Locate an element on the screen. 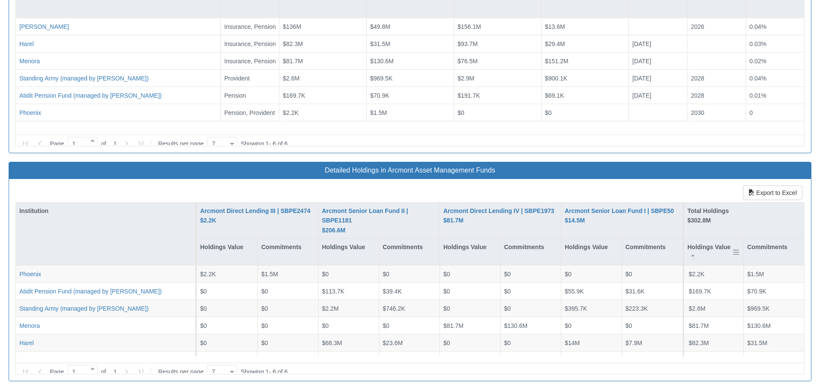 The width and height of the screenshot is (820, 392). button: Harel is located at coordinates (26, 44).